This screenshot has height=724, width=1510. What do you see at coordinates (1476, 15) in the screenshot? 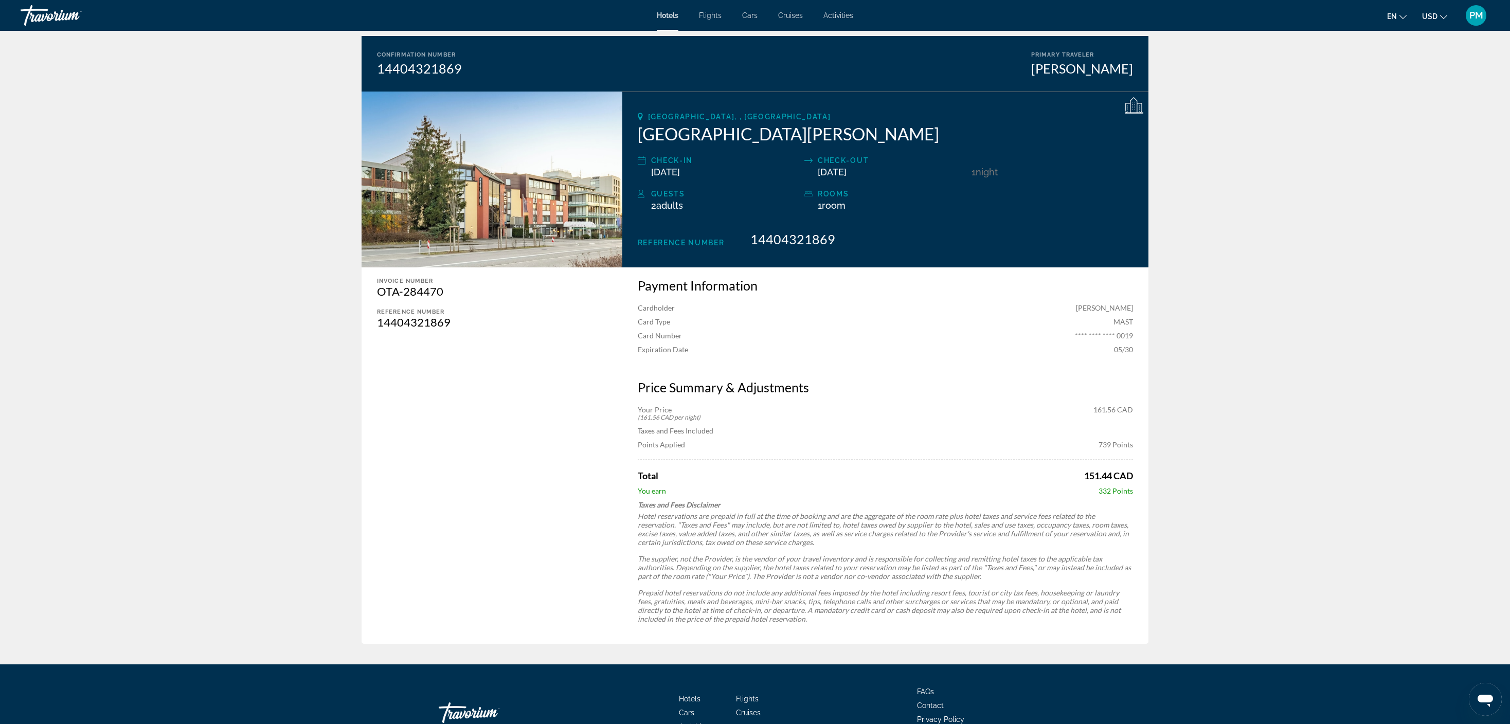
I see `button: User Menu` at bounding box center [1476, 15].